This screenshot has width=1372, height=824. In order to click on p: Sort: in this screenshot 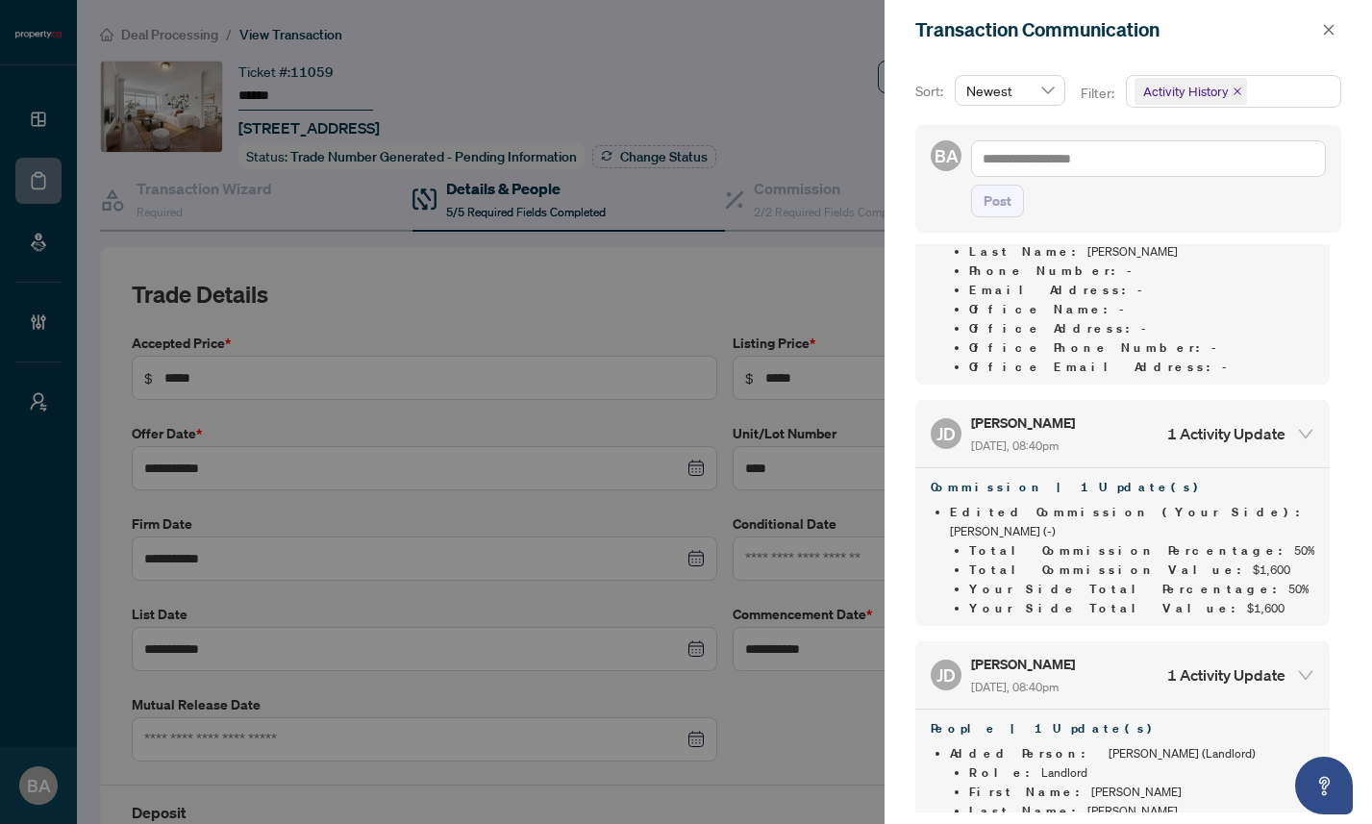, I will do `click(930, 91)`.